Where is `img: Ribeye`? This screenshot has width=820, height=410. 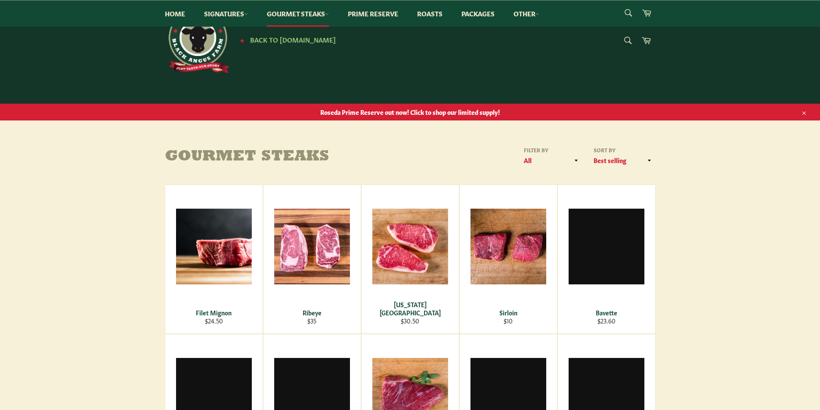
img: Ribeye is located at coordinates (312, 247).